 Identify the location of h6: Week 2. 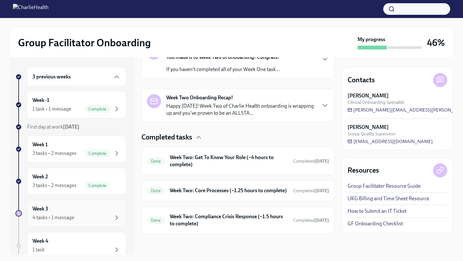
(40, 177).